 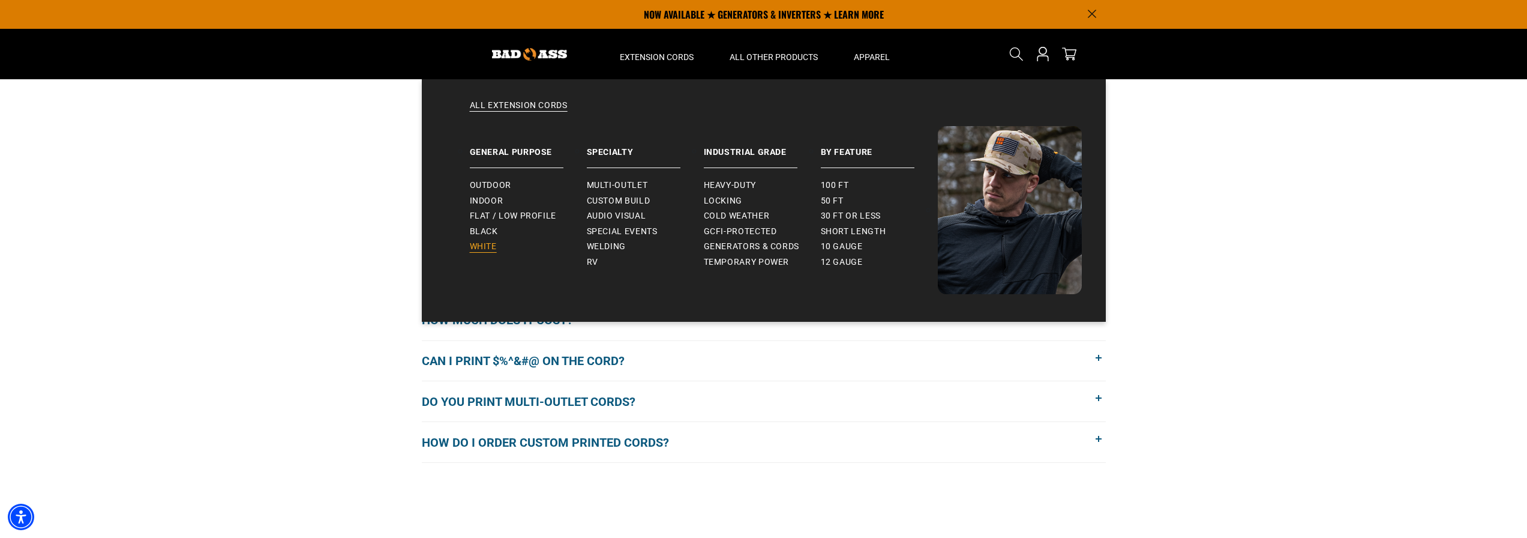 What do you see at coordinates (842, 262) in the screenshot?
I see `span: 12 gauge` at bounding box center [842, 262].